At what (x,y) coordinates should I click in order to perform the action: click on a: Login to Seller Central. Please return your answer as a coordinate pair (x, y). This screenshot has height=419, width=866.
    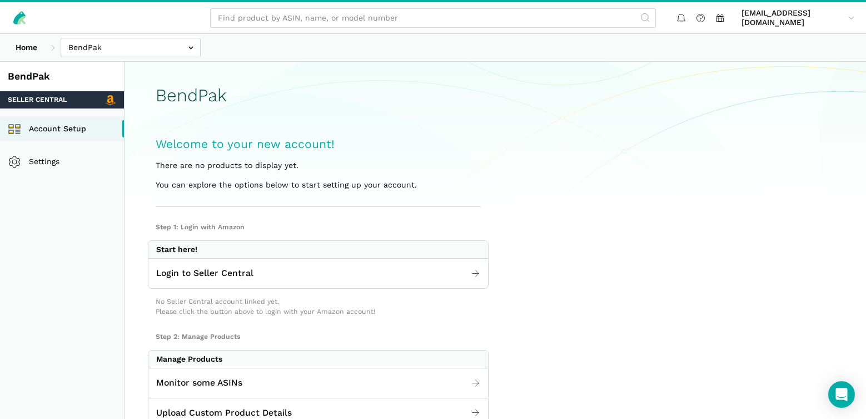
    Looking at the image, I should click on (318, 273).